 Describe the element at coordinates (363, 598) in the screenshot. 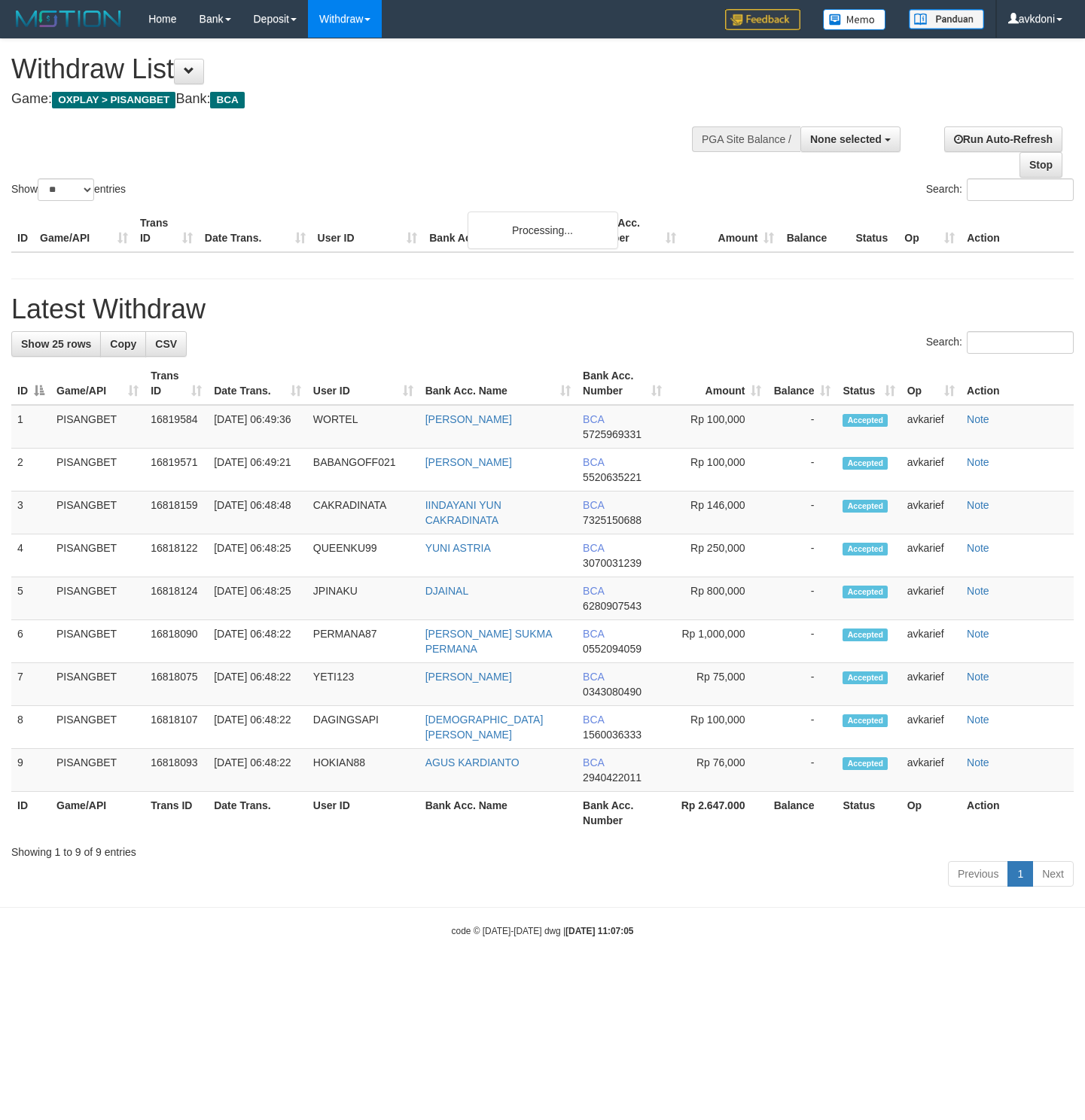

I see `td: JPINAKU` at that location.